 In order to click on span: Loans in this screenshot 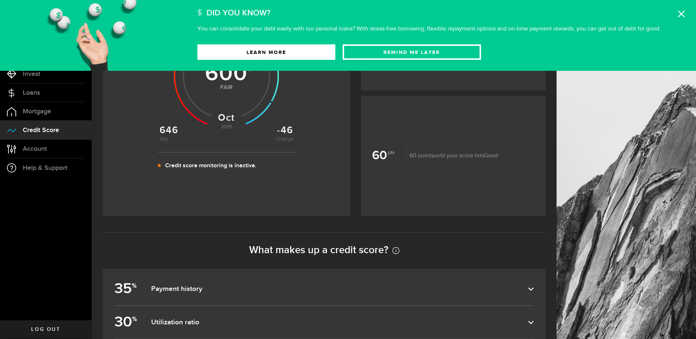, I will do `click(31, 93)`.